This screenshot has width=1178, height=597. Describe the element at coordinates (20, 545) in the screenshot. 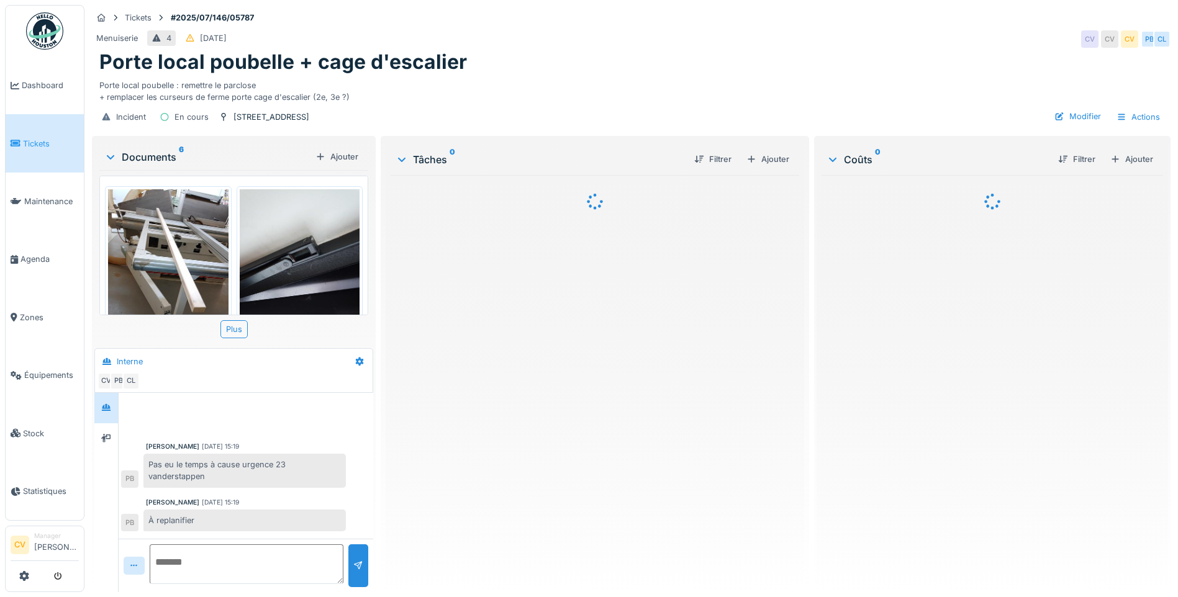

I see `li: CV` at that location.